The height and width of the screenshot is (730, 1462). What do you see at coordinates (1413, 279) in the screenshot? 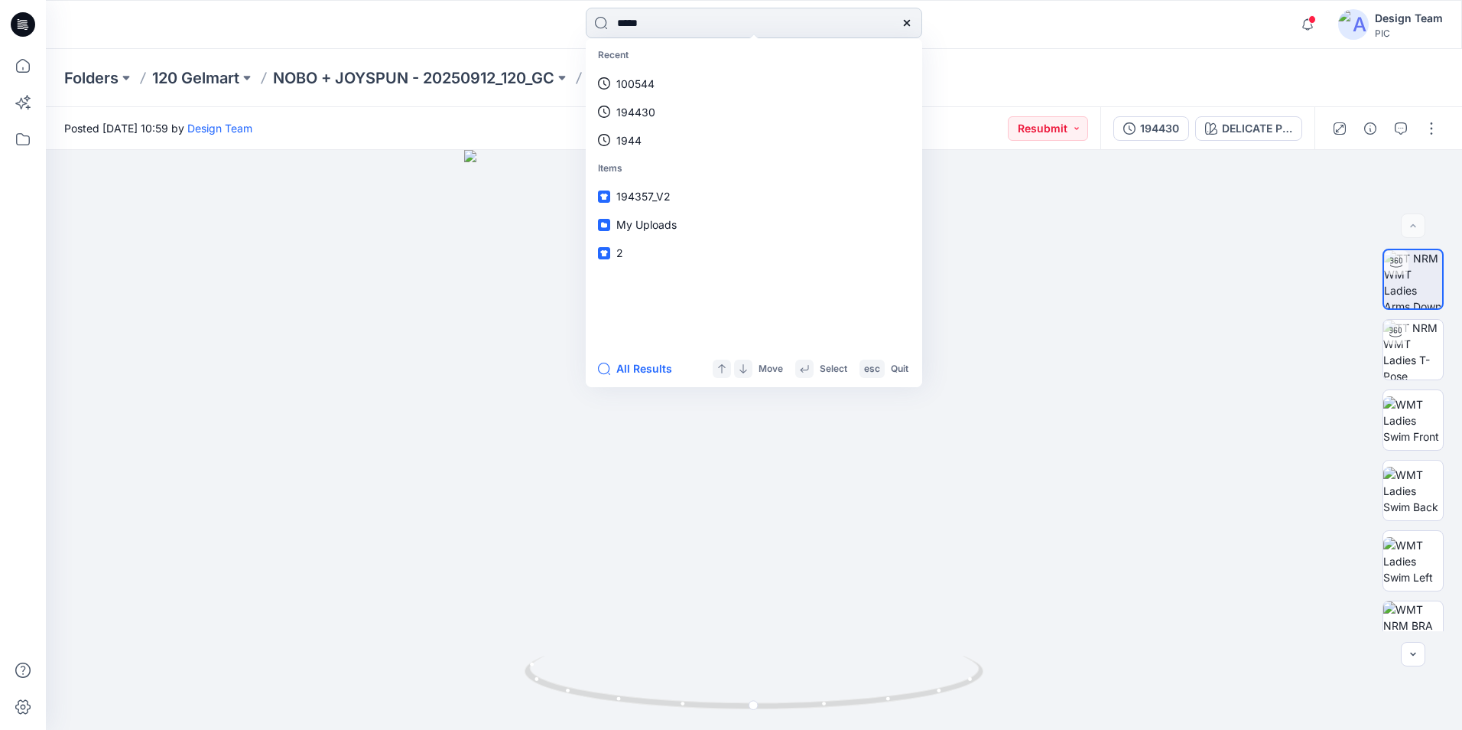
I see `img: TT NRM WMT Ladies Arms Down` at bounding box center [1413, 279].